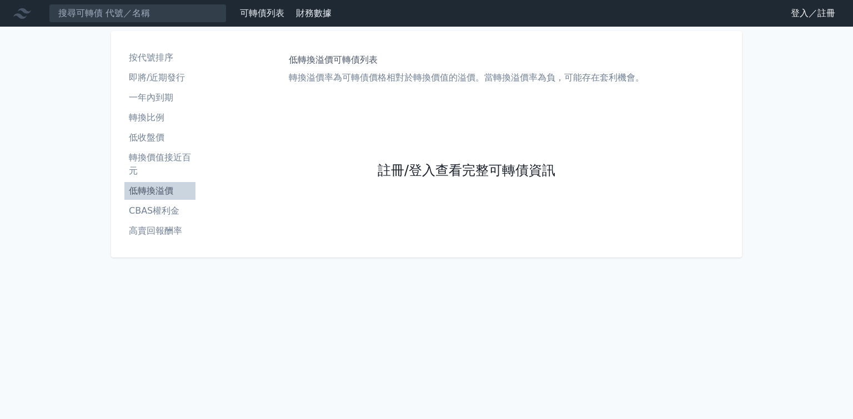 This screenshot has height=419, width=853. I want to click on a: 轉換比例, so click(160, 118).